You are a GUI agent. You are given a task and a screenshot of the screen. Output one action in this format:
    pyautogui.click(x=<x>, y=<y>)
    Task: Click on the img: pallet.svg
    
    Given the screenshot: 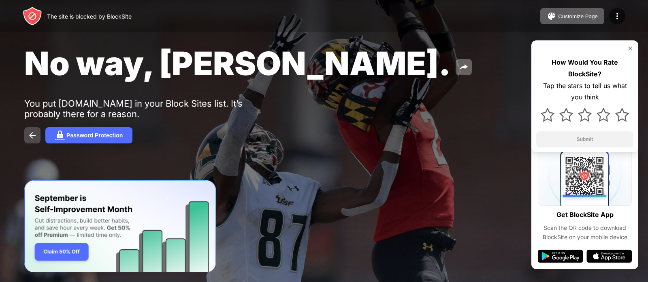 What is the action you would take?
    pyautogui.click(x=551, y=16)
    